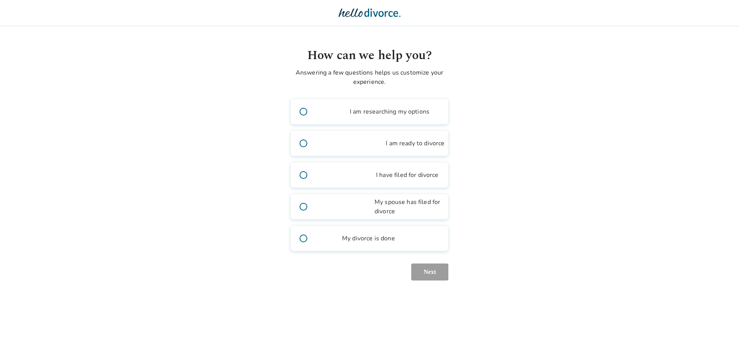 Image resolution: width=739 pixels, height=357 pixels. Describe the element at coordinates (357, 238) in the screenshot. I see `span: My divorce is done` at that location.